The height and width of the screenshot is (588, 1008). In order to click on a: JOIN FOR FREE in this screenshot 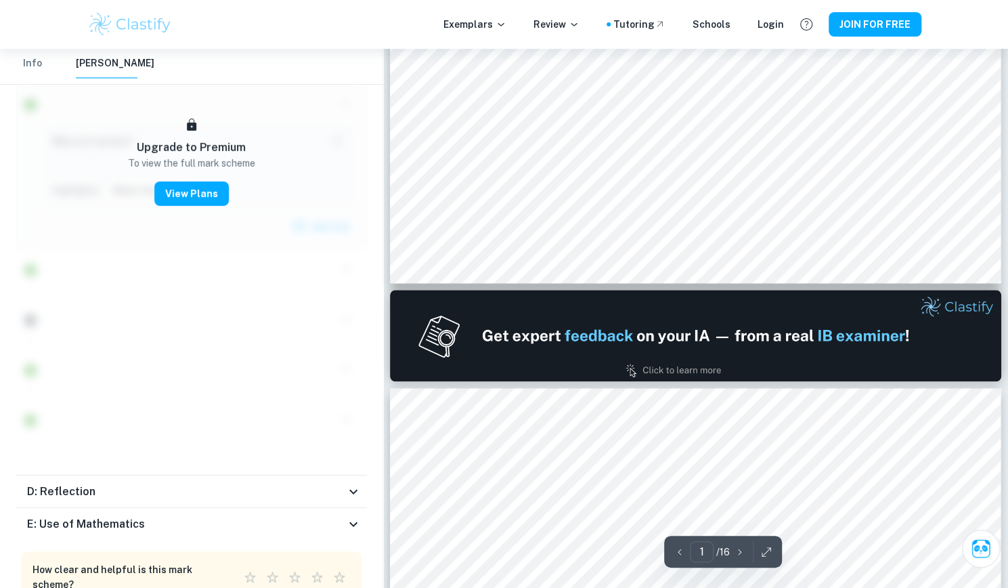, I will do `click(875, 24)`.